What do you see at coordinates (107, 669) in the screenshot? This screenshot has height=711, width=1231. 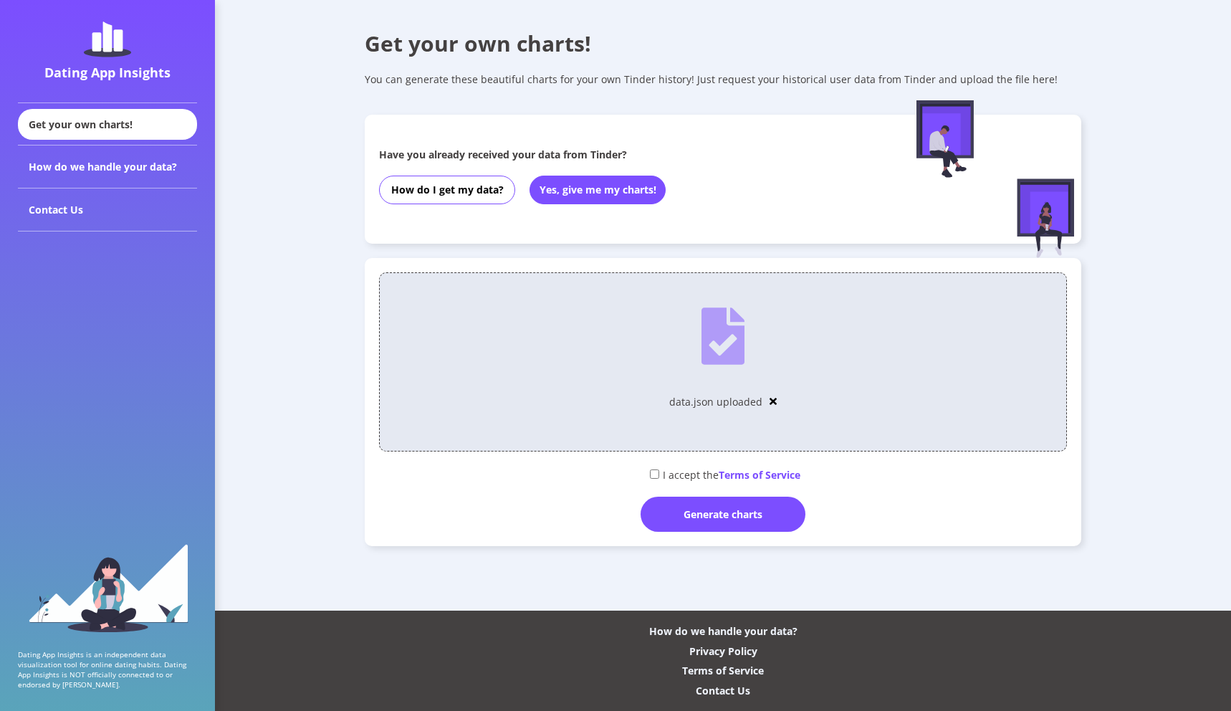 I see `p: Dating App Insights is an independent data visualization tool for online dating habits. Dating Ap...` at bounding box center [107, 669].